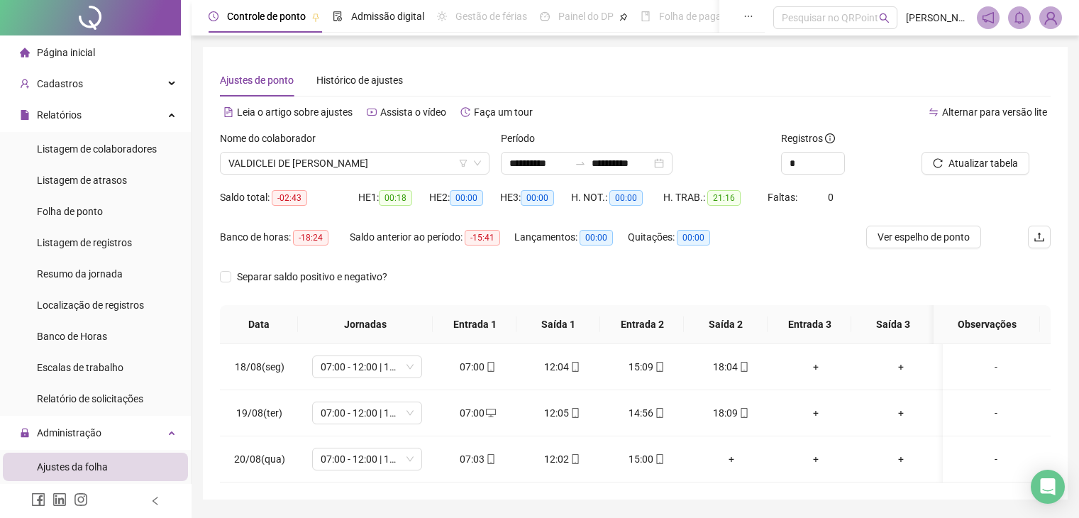  What do you see at coordinates (731, 413) in the screenshot?
I see `div: 18:09` at bounding box center [731, 413].